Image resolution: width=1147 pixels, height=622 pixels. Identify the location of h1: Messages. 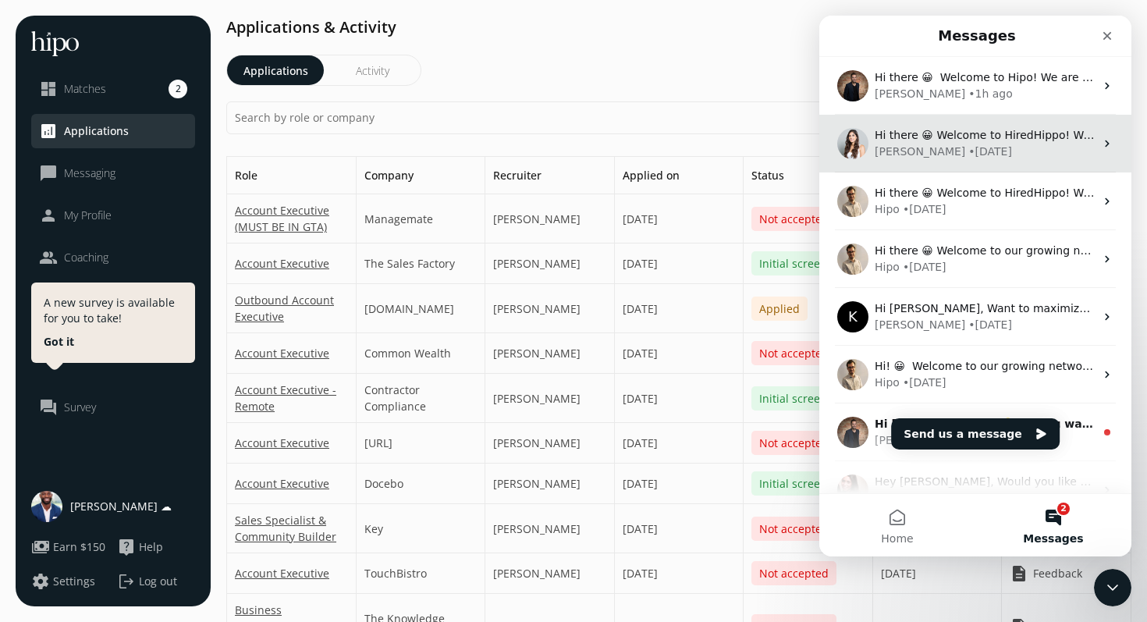
(158, 20).